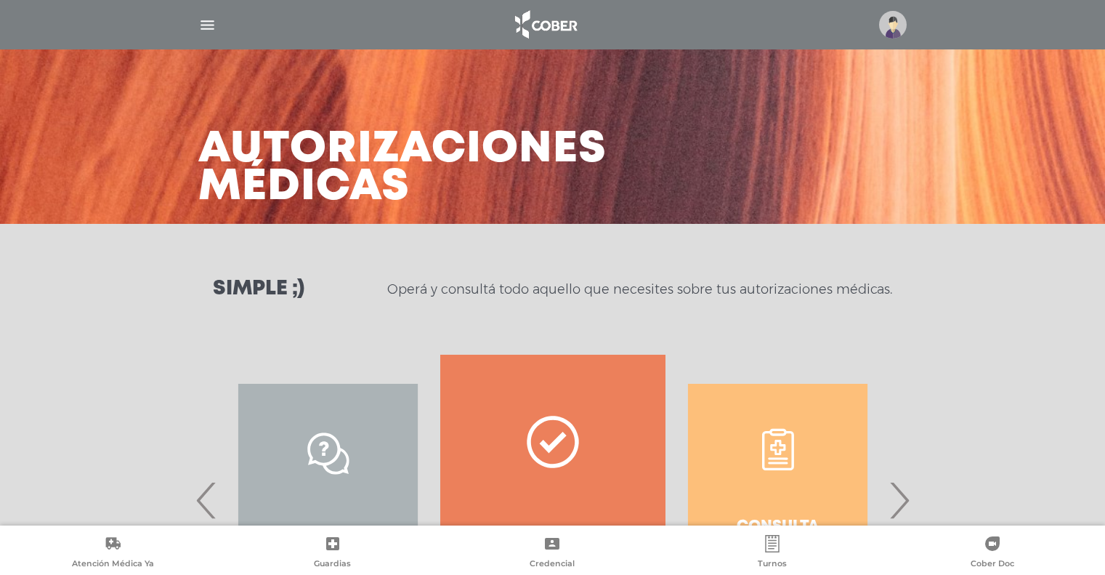 This screenshot has height=575, width=1105. What do you see at coordinates (402, 169) in the screenshot?
I see `h3: Autorizaciones médicas` at bounding box center [402, 169].